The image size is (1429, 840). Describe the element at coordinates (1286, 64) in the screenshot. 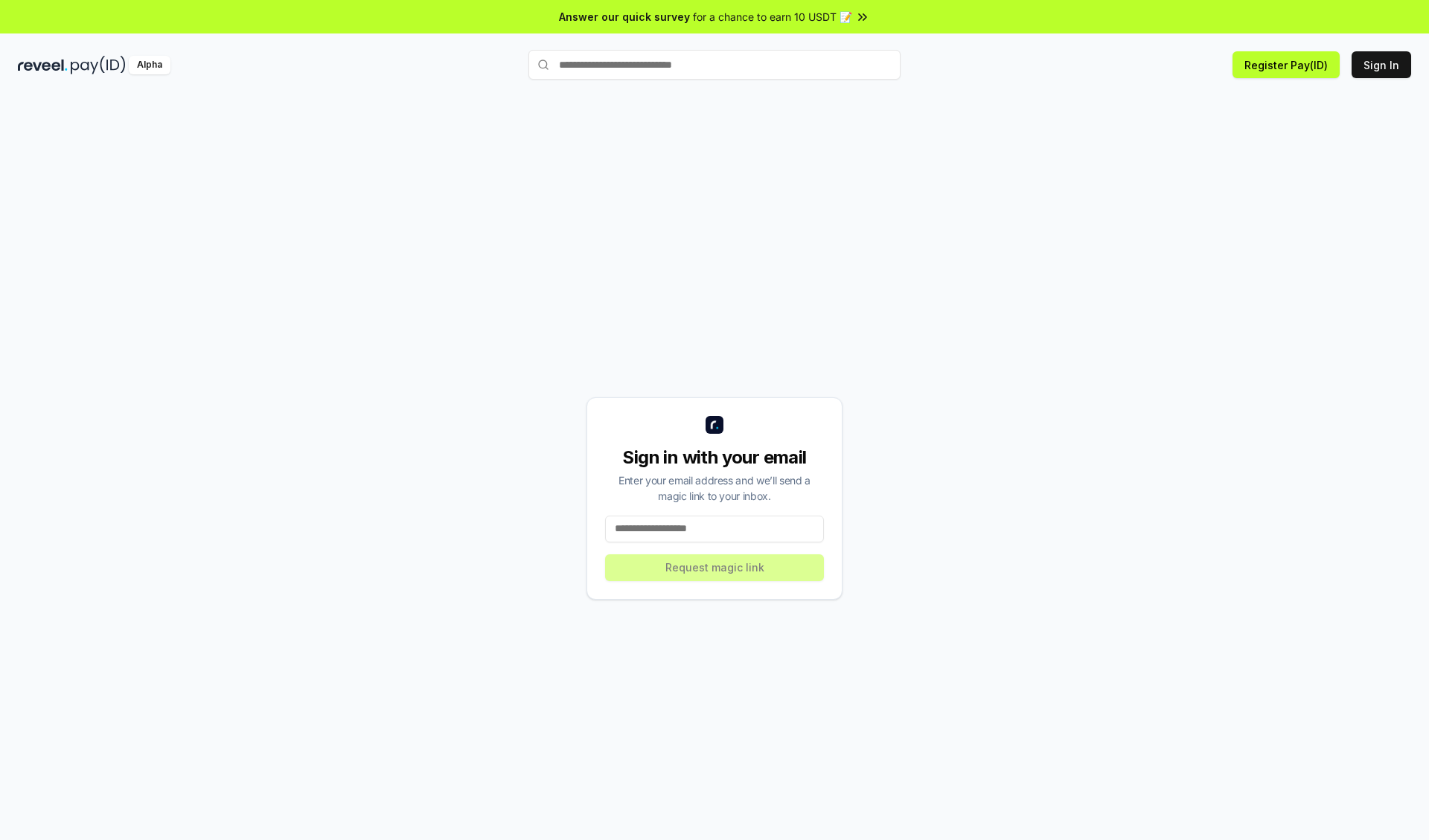

I see `button: Register Pay(ID)` at that location.